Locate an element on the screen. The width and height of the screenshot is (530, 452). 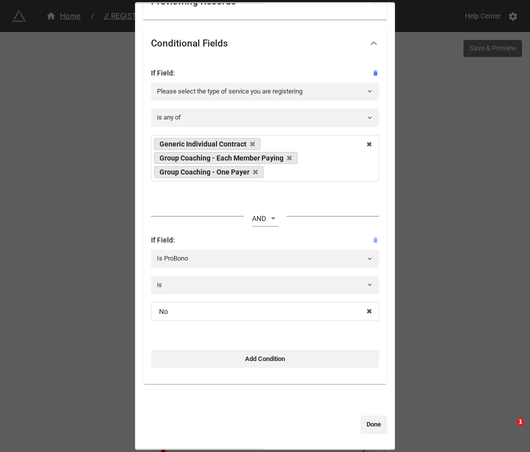
span: 1 is located at coordinates (520, 422).